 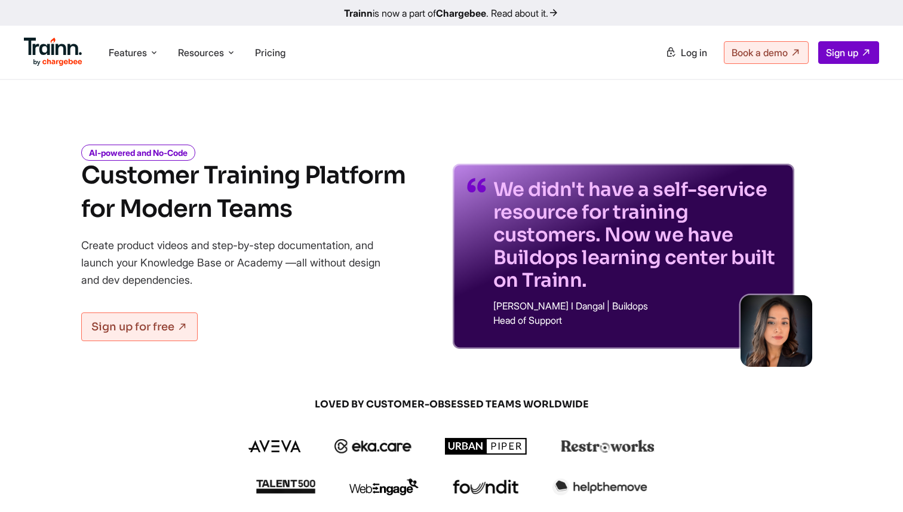 What do you see at coordinates (275, 446) in the screenshot?
I see `img: aveva logo` at bounding box center [275, 446].